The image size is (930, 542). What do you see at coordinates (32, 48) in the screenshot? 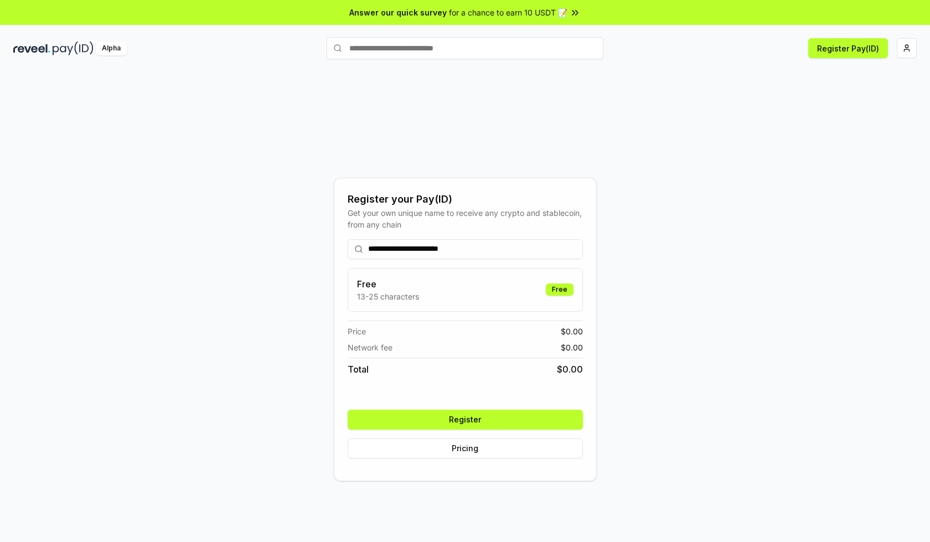
I see `img: reveel_dark` at bounding box center [32, 48].